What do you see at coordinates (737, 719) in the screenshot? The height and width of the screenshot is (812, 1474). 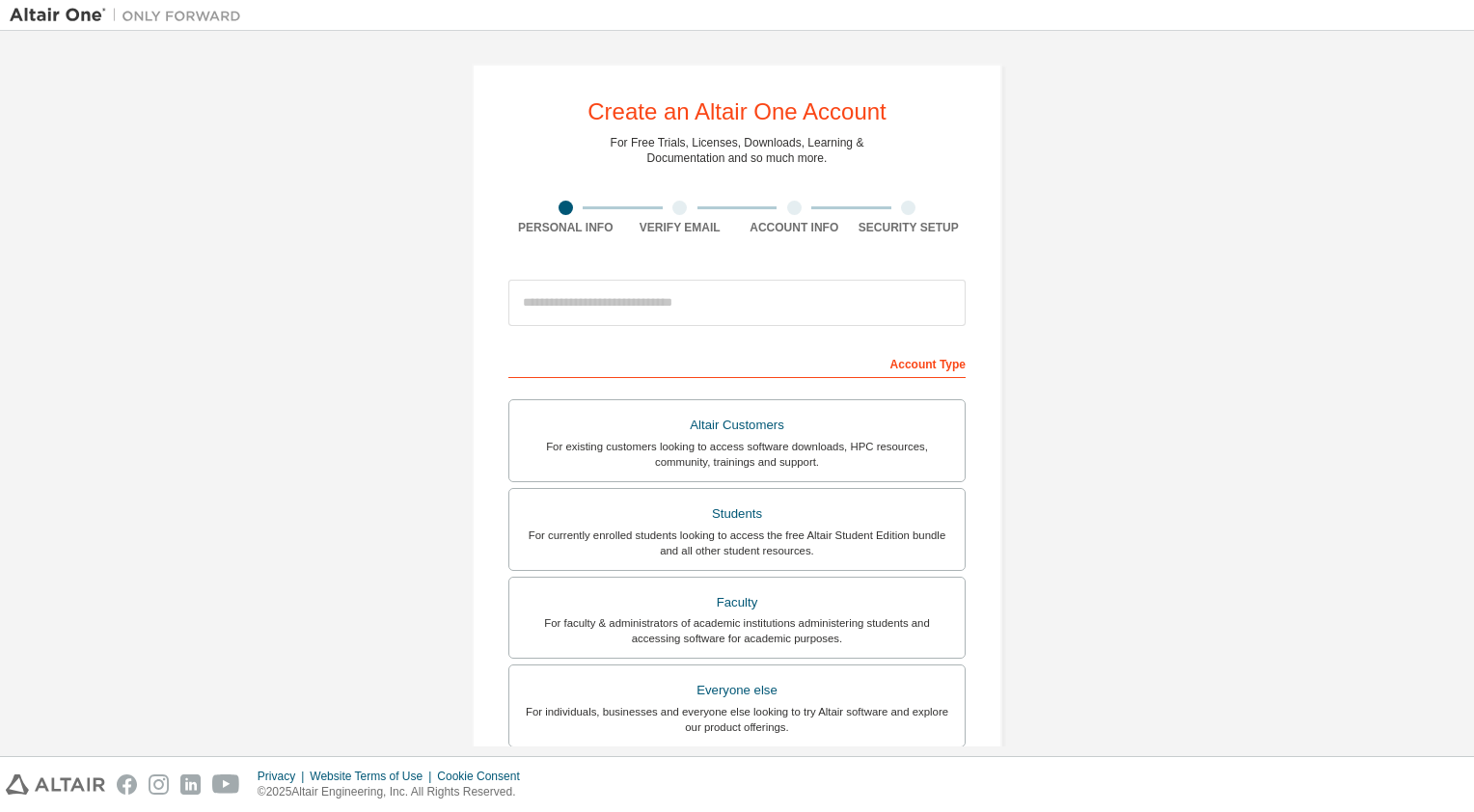 I see `div: For individuals, businesses and everyone else looking to try Altair software and explore our prod...` at bounding box center [737, 719].